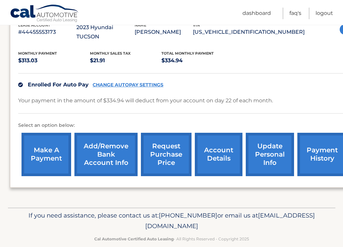  What do you see at coordinates (46, 154) in the screenshot?
I see `a: make a payment` at bounding box center [46, 154].